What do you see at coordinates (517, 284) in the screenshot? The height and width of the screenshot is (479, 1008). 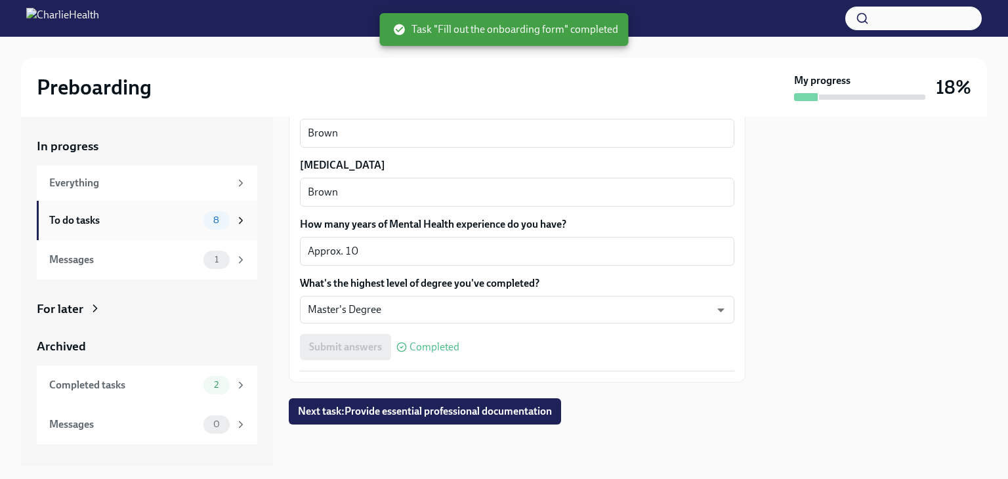 I see `label: What's the highest level of degree you've completed?` at bounding box center [517, 284].